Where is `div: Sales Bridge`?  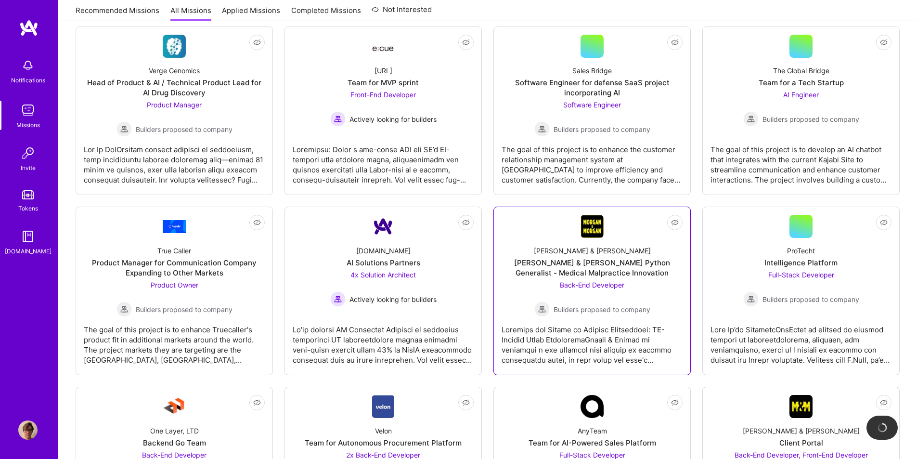
div: Sales Bridge is located at coordinates (592, 70).